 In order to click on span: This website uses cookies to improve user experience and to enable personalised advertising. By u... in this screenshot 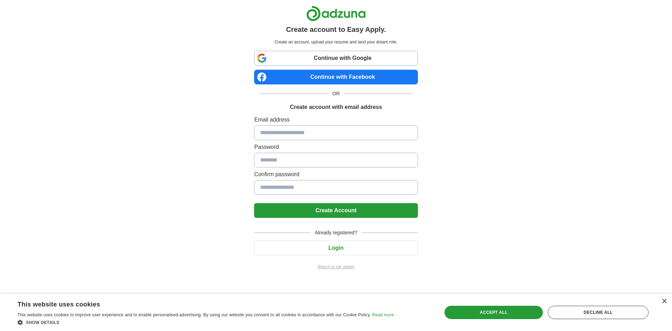, I will do `click(194, 314)`.